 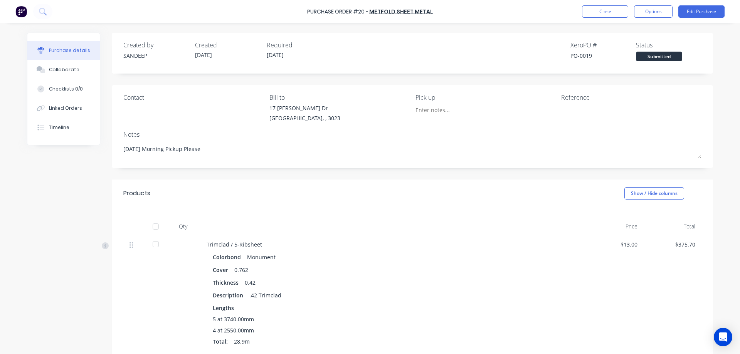 I want to click on div: Purchase details, so click(x=69, y=50).